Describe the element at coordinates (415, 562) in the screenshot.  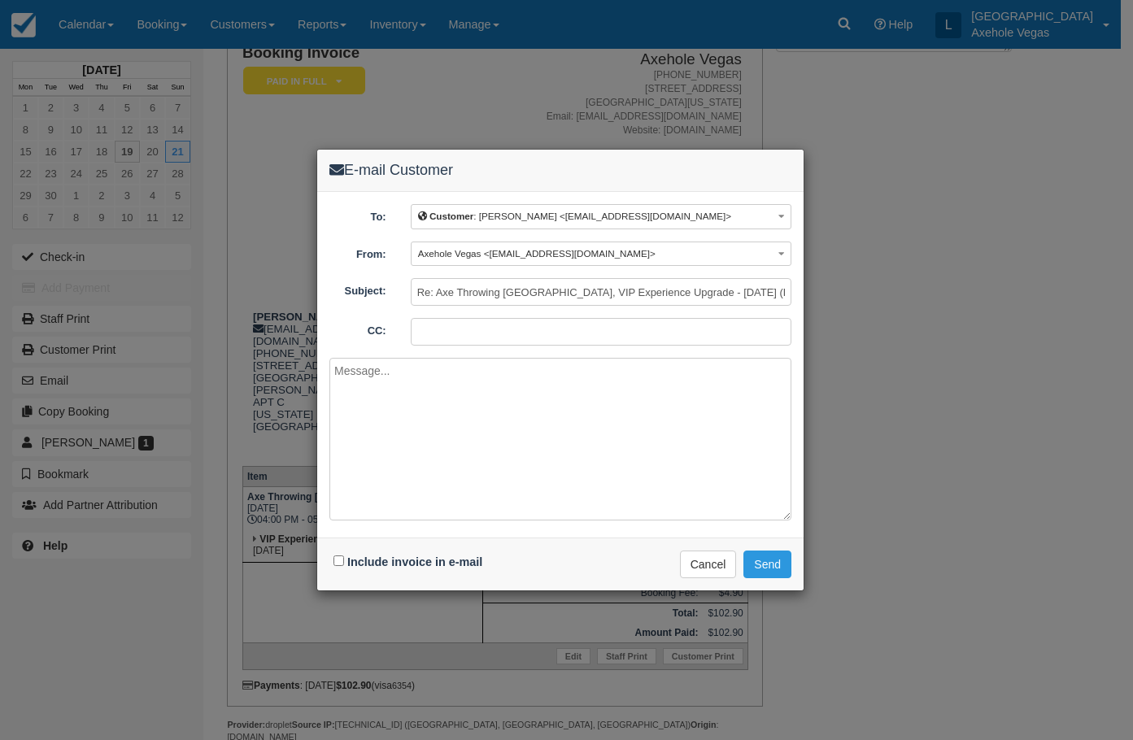
I see `label: Include invoice in e-mail` at that location.